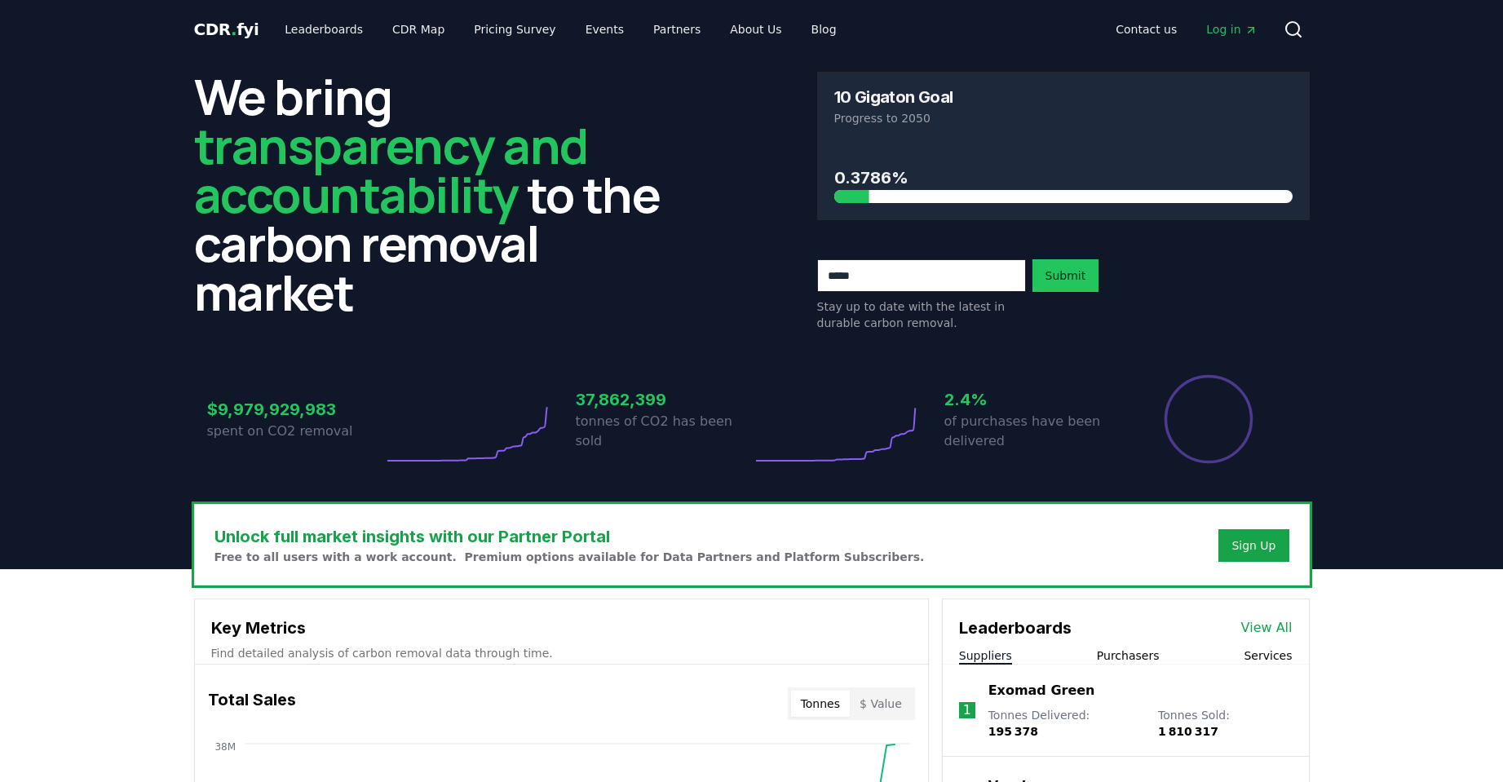 The height and width of the screenshot is (782, 1503). What do you see at coordinates (418, 29) in the screenshot?
I see `a: CDR Map` at bounding box center [418, 29].